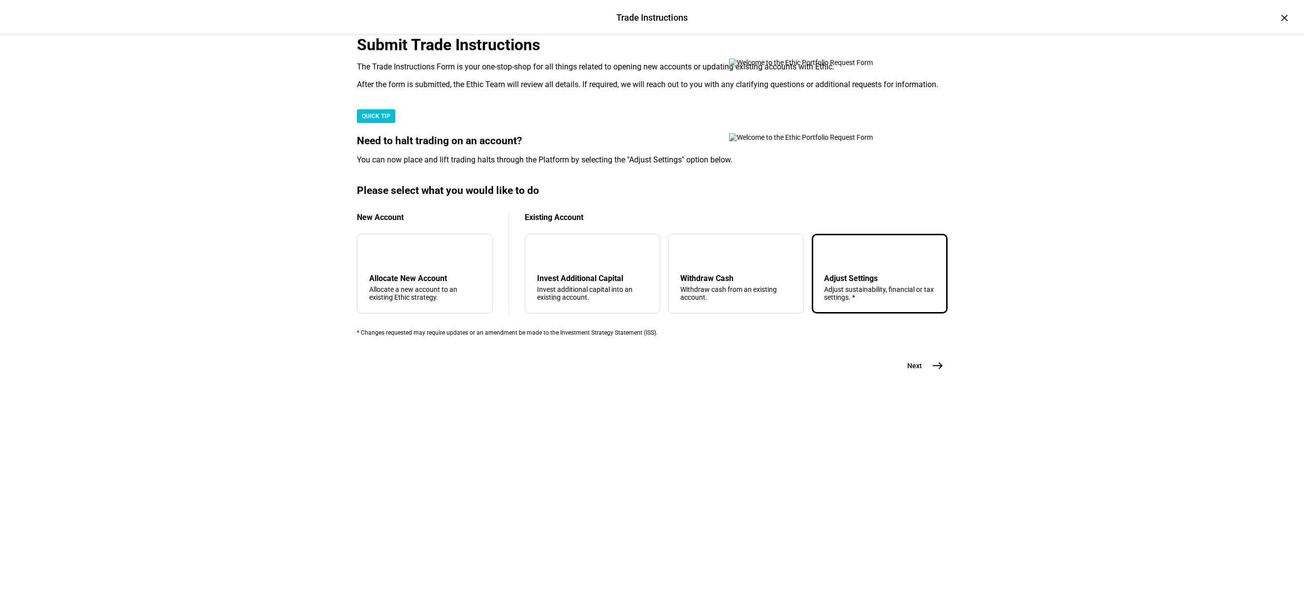  I want to click on mat-icon: arrow_downward, so click(545, 254).